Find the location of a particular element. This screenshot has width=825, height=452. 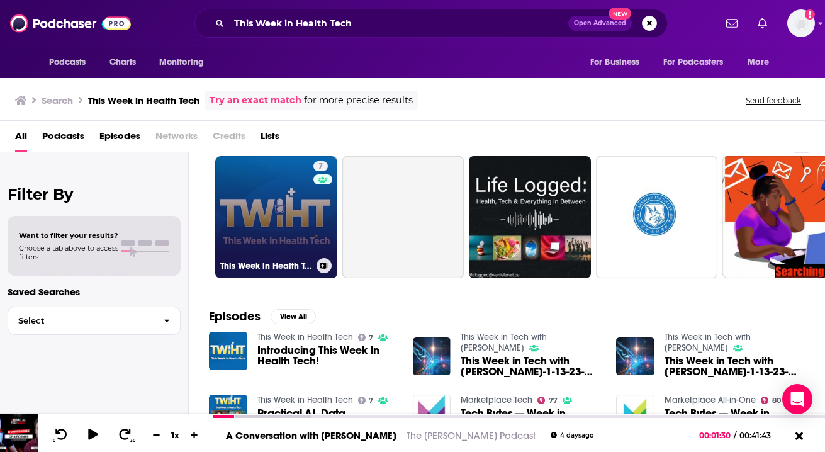

span: For Podcasters is located at coordinates (693, 62).